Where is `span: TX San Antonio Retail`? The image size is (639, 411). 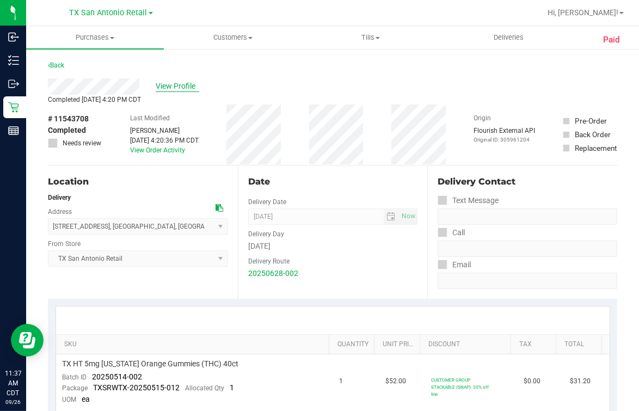
span: TX San Antonio Retail is located at coordinates (108, 13).